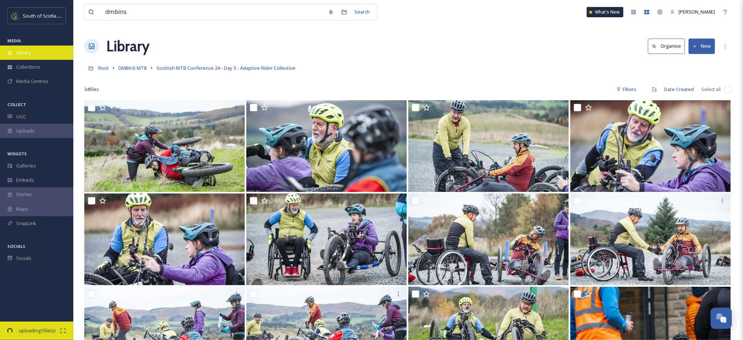 The width and height of the screenshot is (743, 340). Describe the element at coordinates (17, 153) in the screenshot. I see `span: WIDGETS` at that location.